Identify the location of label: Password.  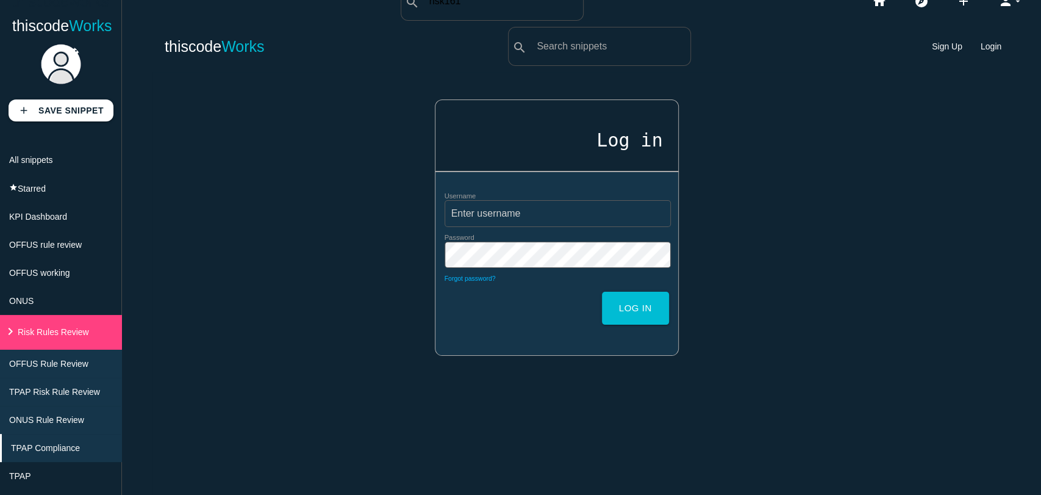
(459, 237).